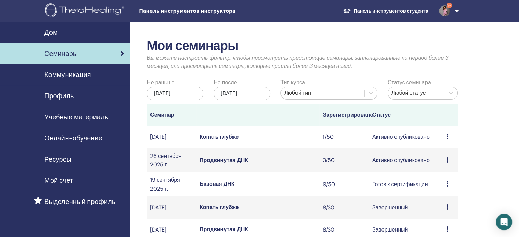 This screenshot has height=237, width=519. I want to click on font: 9+, so click(449, 5).